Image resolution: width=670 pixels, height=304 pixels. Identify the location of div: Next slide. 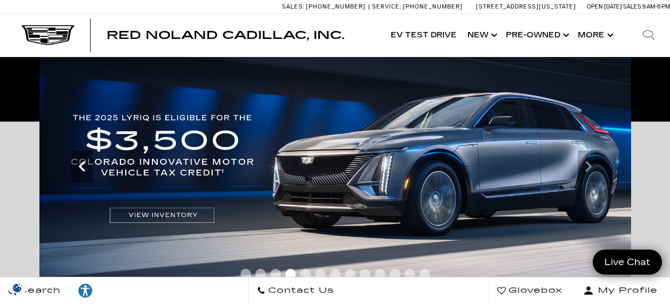
(588, 166).